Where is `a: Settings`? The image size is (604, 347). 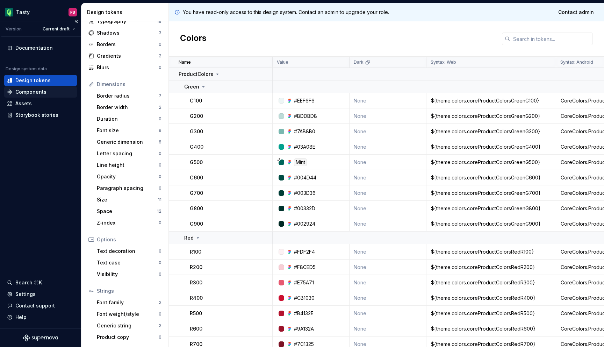 a: Settings is located at coordinates (41, 294).